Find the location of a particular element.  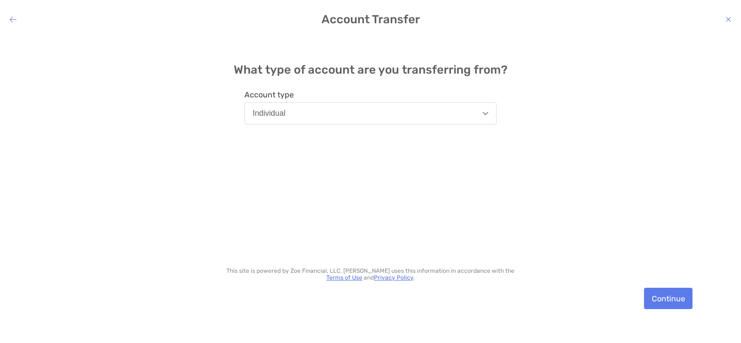

a: Terms of Use is located at coordinates (344, 278).